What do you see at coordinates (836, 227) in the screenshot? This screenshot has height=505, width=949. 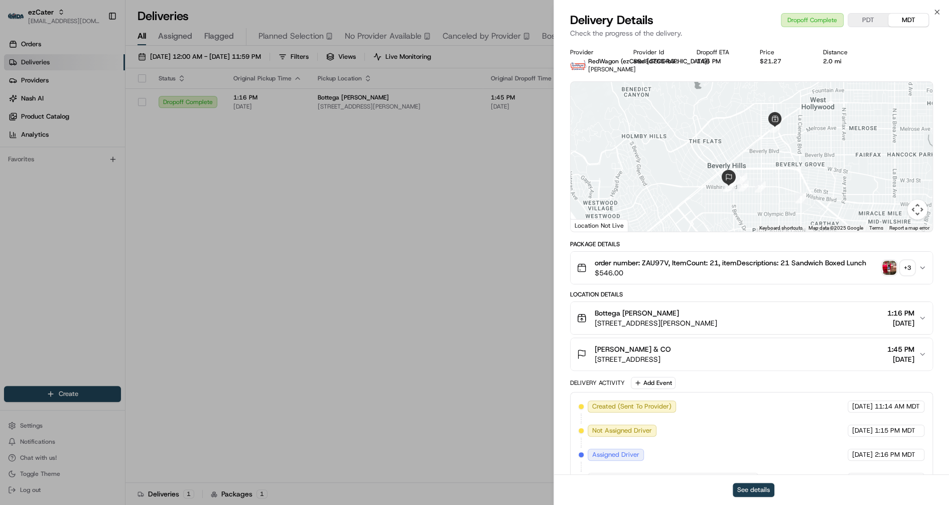 I see `span: Map data ©2025 Google` at bounding box center [836, 227].